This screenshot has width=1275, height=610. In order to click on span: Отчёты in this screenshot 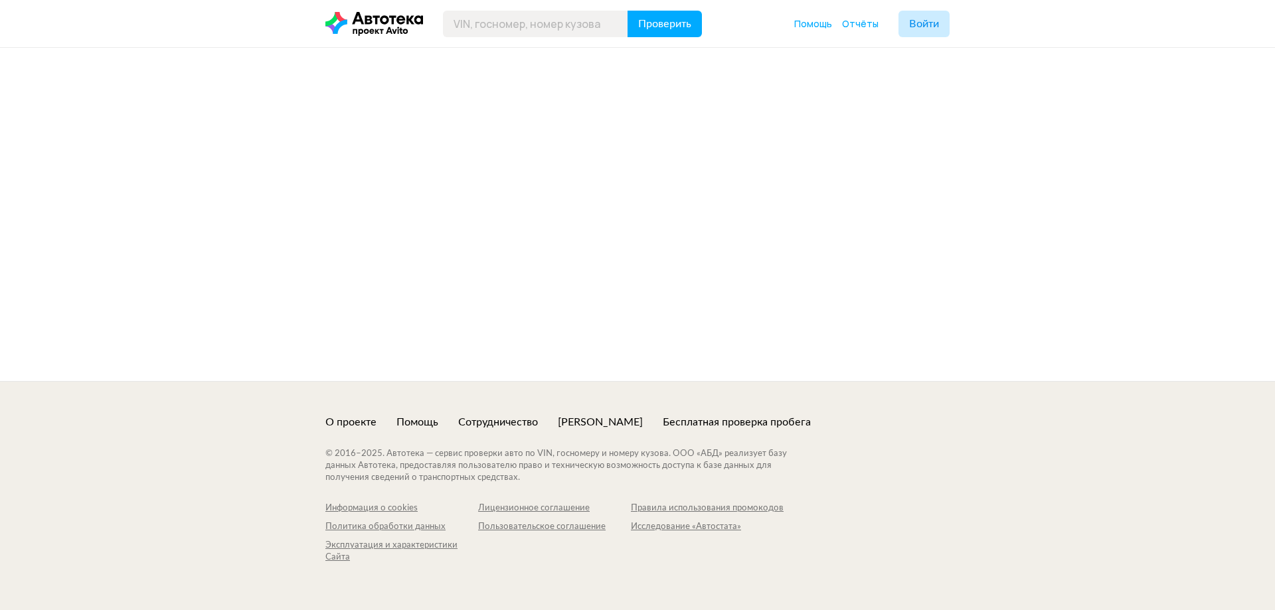, I will do `click(860, 23)`.